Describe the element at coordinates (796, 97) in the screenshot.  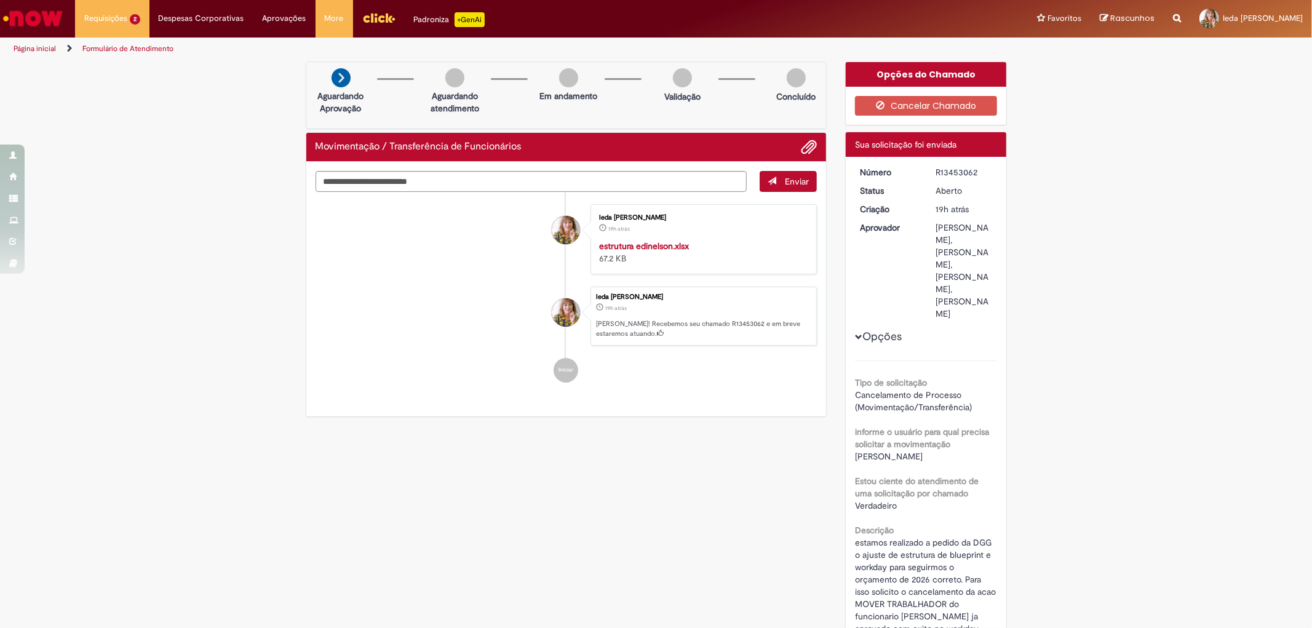
I see `p: Concluído` at that location.